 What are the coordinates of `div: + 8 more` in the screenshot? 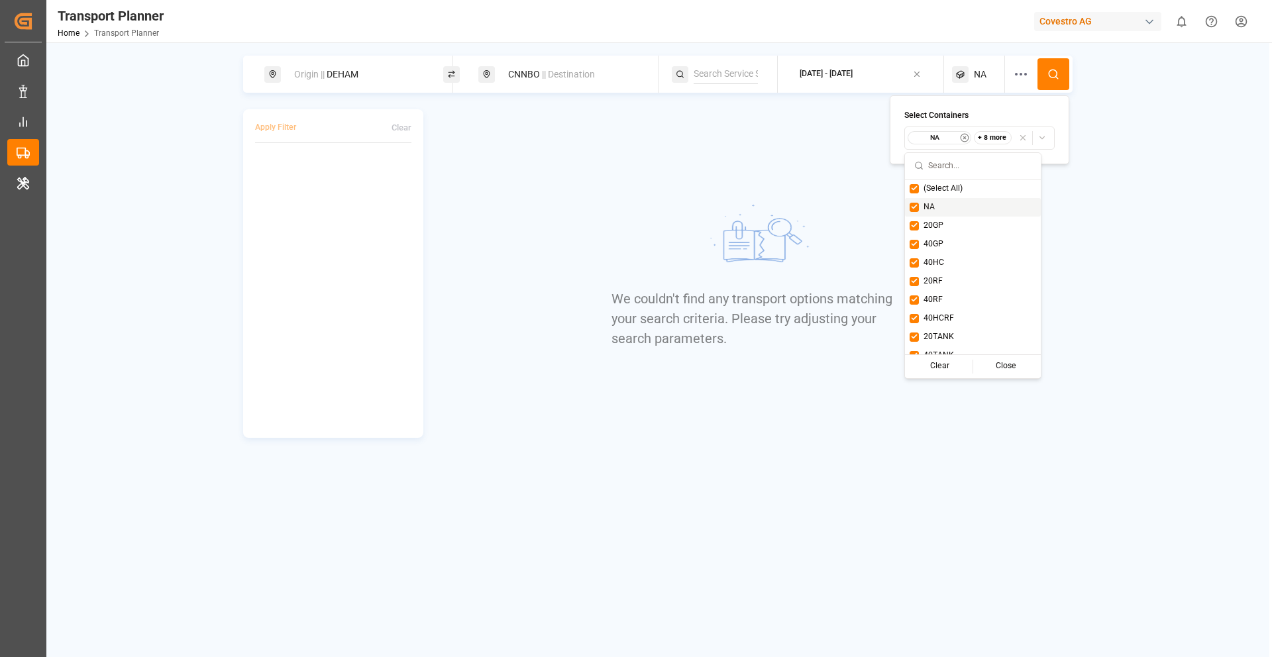 It's located at (992, 138).